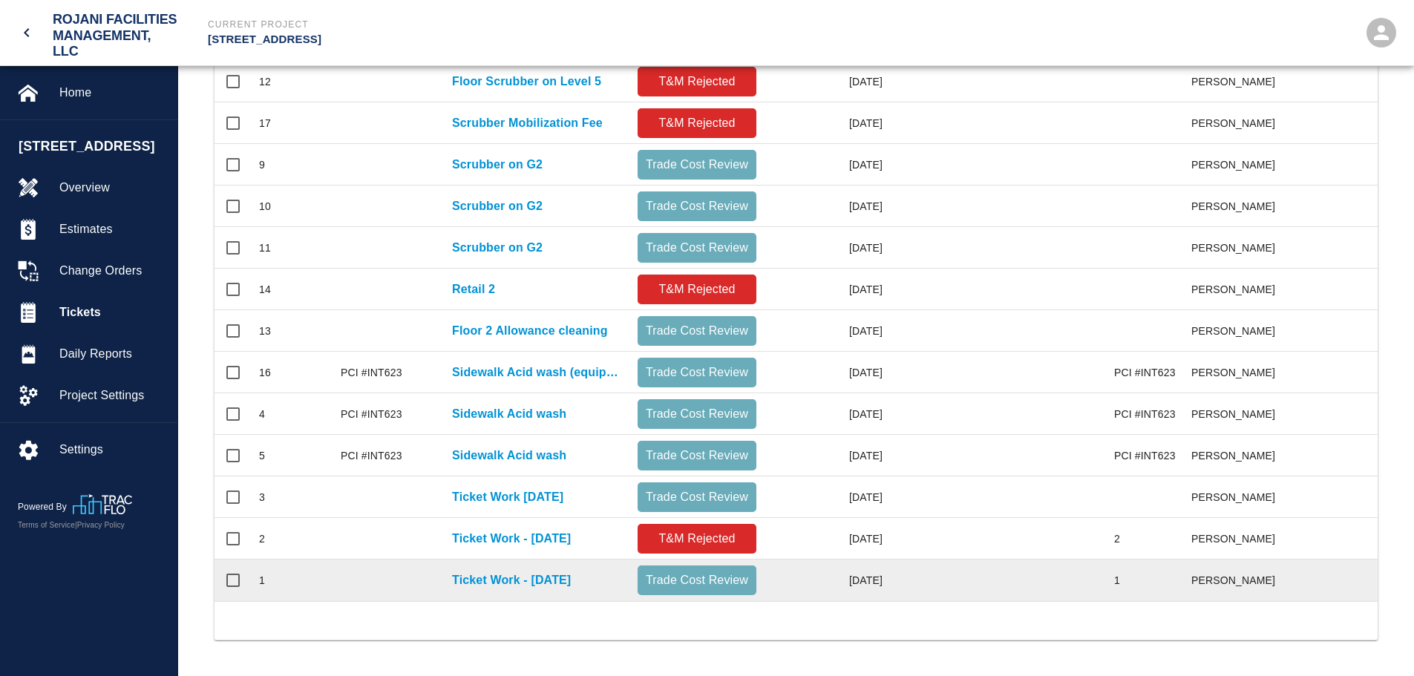  What do you see at coordinates (115, 33) in the screenshot?
I see `h2: ROJANI Facilities Management, LLC` at bounding box center [115, 33].